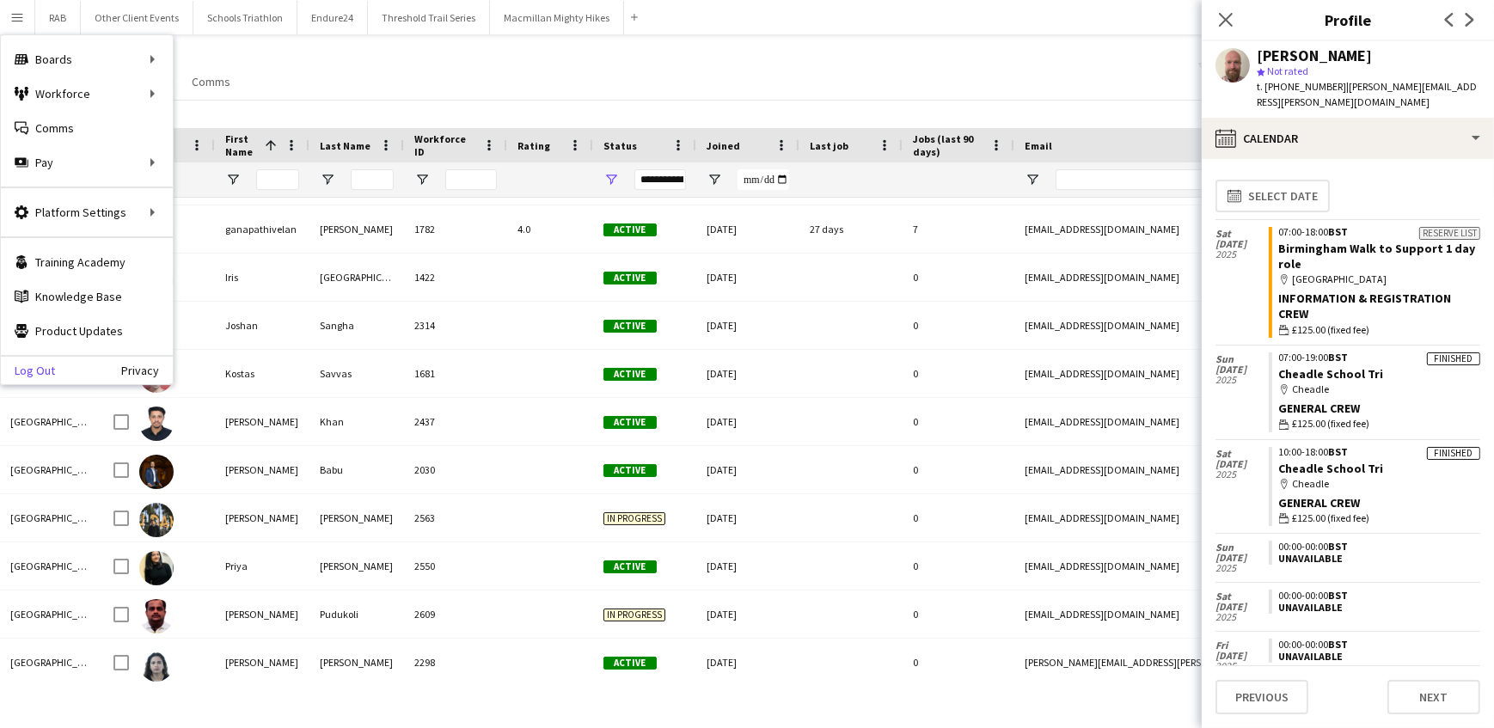 The image size is (1494, 728). Describe the element at coordinates (87, 297) in the screenshot. I see `a: Knowledge Base` at that location.